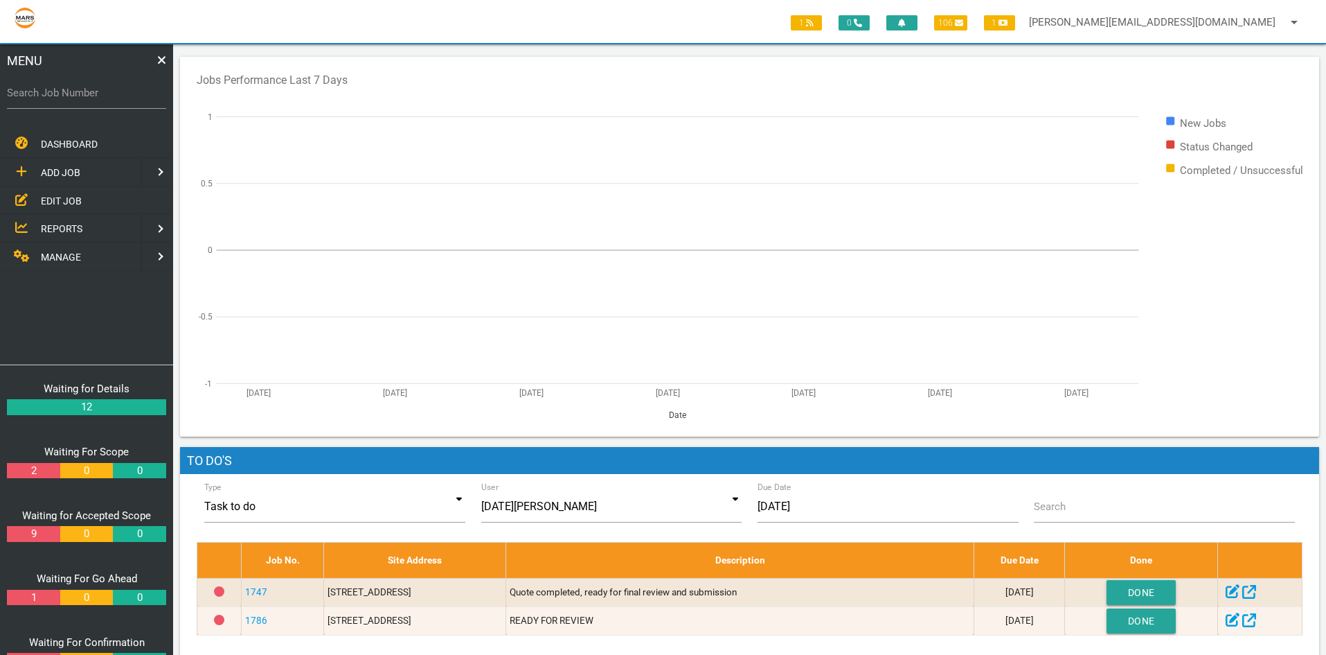 The image size is (1326, 655). I want to click on text: -1, so click(208, 383).